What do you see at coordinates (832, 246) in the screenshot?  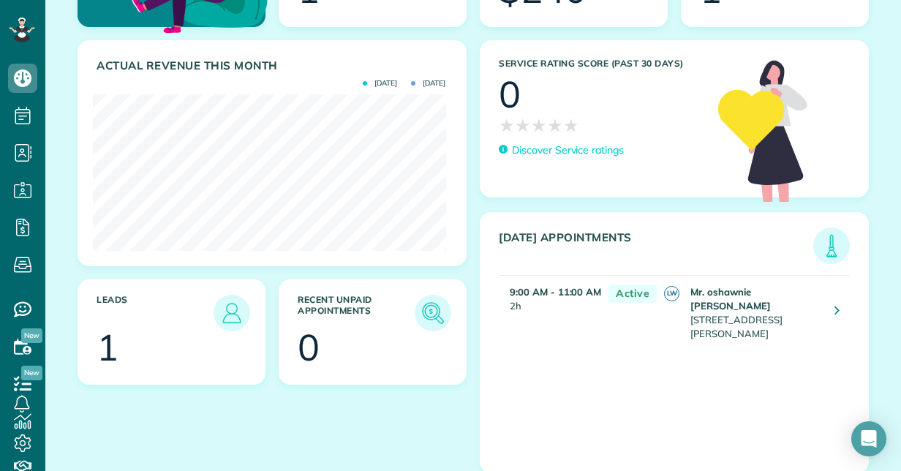 I see `img: icon_todays_appointments-901f7ab196bb0bea1936b74009e4eb5ffbc2d2711fa7634e0d609ed5ef32b18b.png` at bounding box center [832, 246].